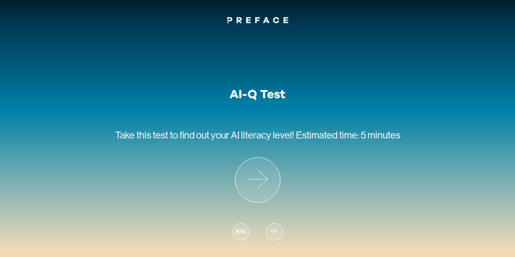  Describe the element at coordinates (274, 232) in the screenshot. I see `span: 中` at that location.